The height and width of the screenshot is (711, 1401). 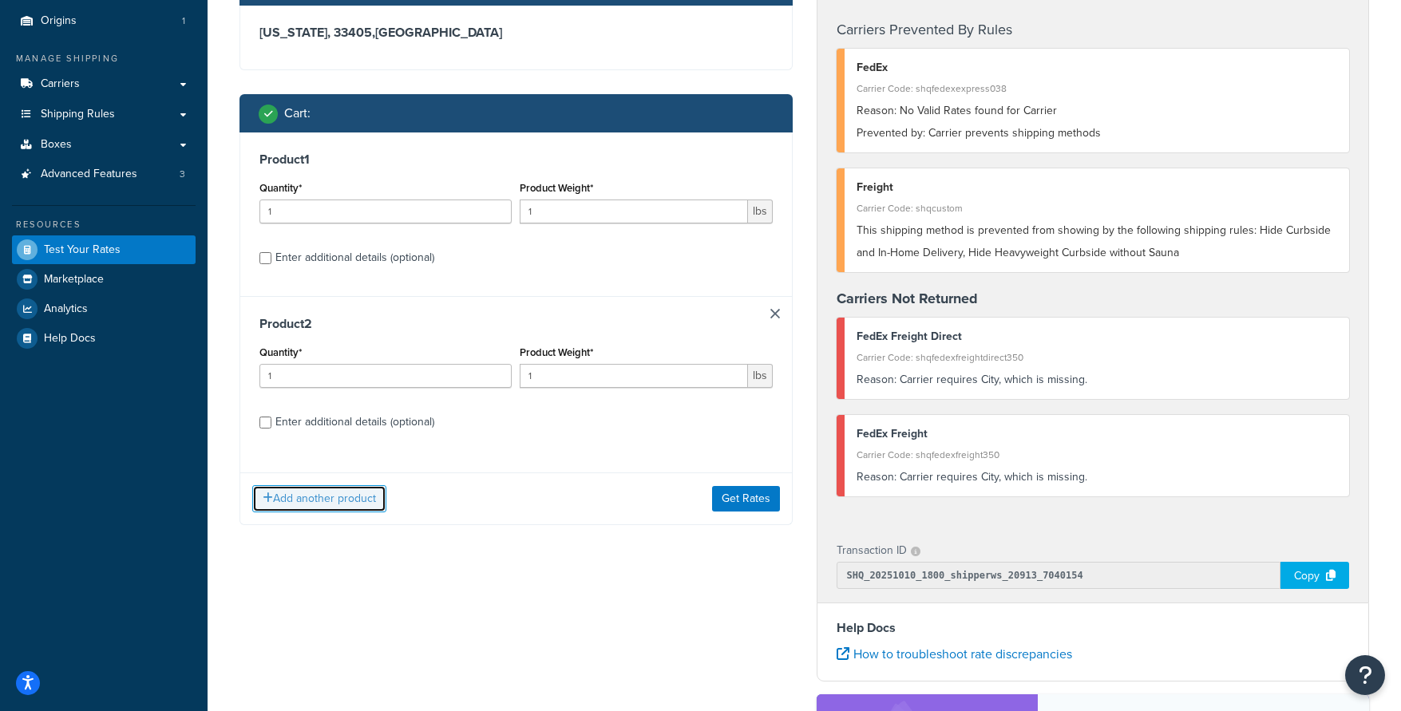 I want to click on span: Test Your Rates, so click(x=82, y=250).